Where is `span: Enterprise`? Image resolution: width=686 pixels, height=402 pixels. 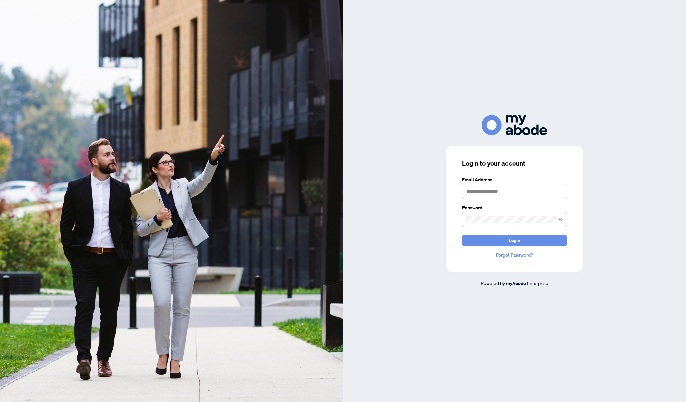
span: Enterprise is located at coordinates (537, 283).